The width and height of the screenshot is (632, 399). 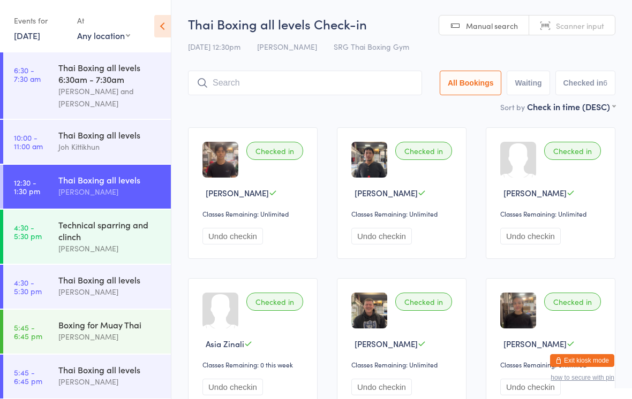 I want to click on div: Joh Kittikhun, so click(x=110, y=147).